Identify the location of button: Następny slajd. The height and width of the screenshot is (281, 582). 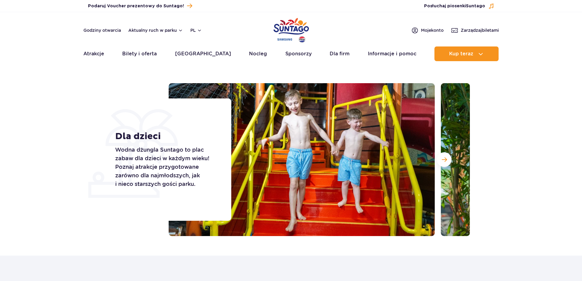
(445, 160).